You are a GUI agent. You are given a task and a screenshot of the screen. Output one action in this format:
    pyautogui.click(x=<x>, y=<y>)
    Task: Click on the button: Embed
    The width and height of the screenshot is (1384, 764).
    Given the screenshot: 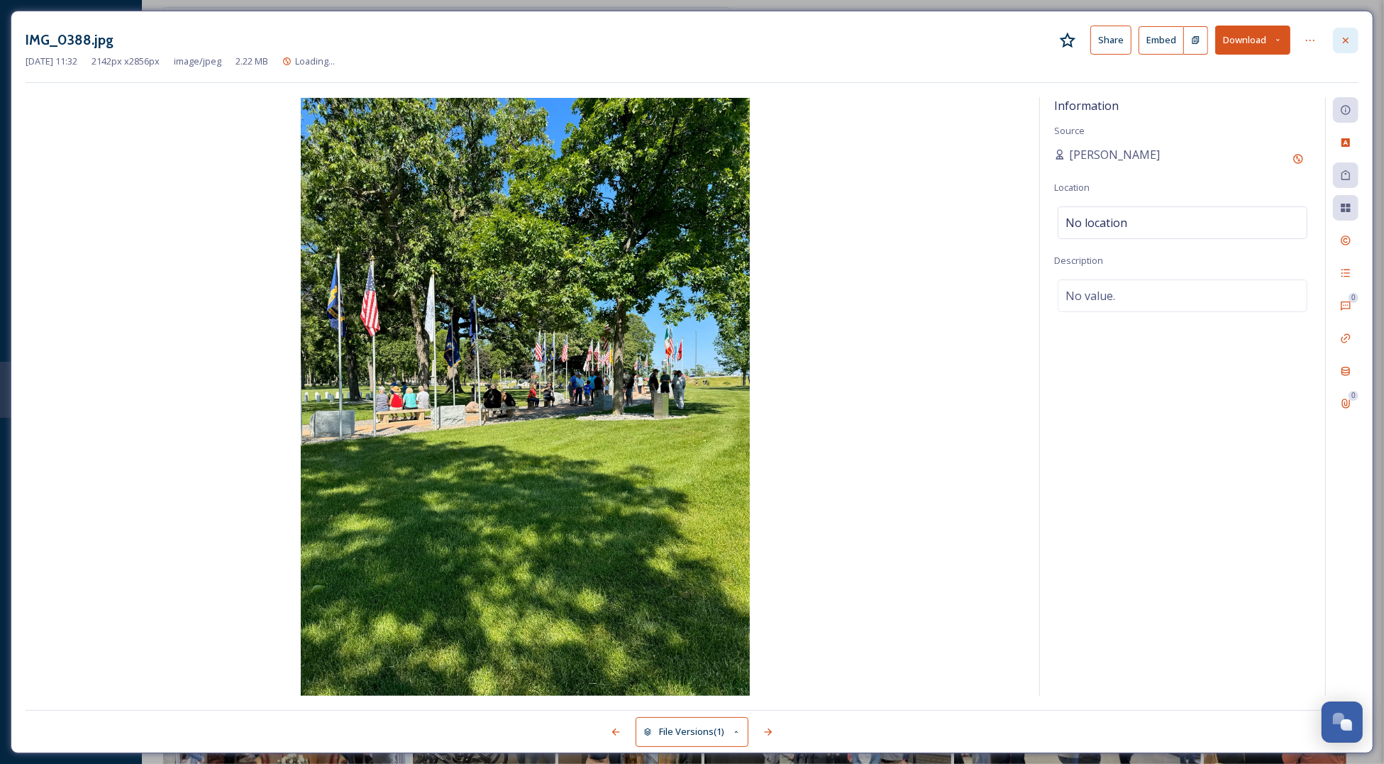 What is the action you would take?
    pyautogui.click(x=1161, y=40)
    